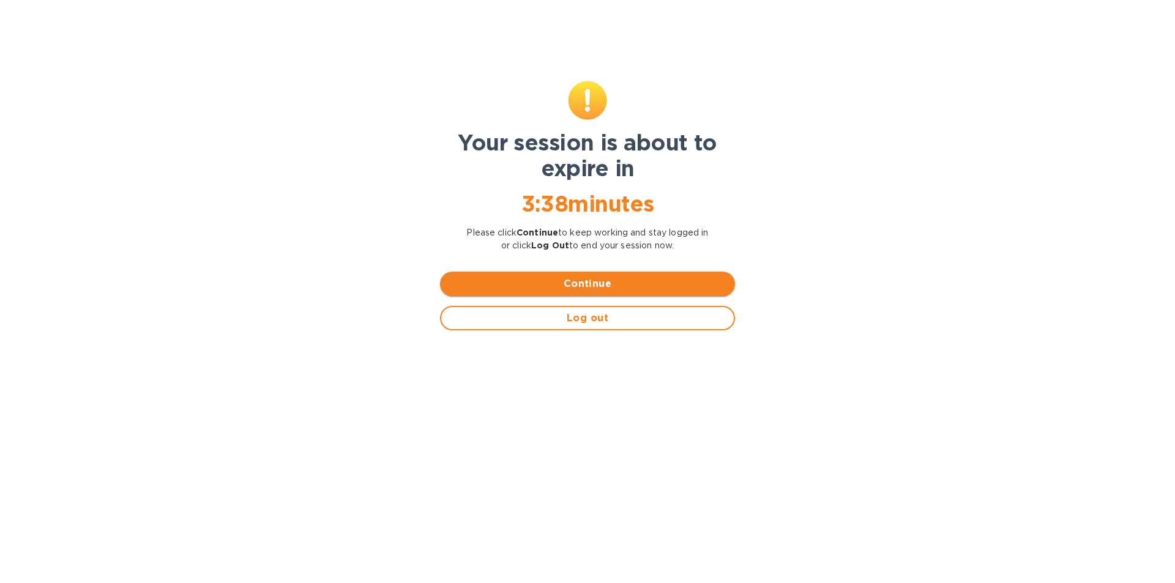  Describe the element at coordinates (587, 155) in the screenshot. I see `h1: Your session is about to expire in` at that location.